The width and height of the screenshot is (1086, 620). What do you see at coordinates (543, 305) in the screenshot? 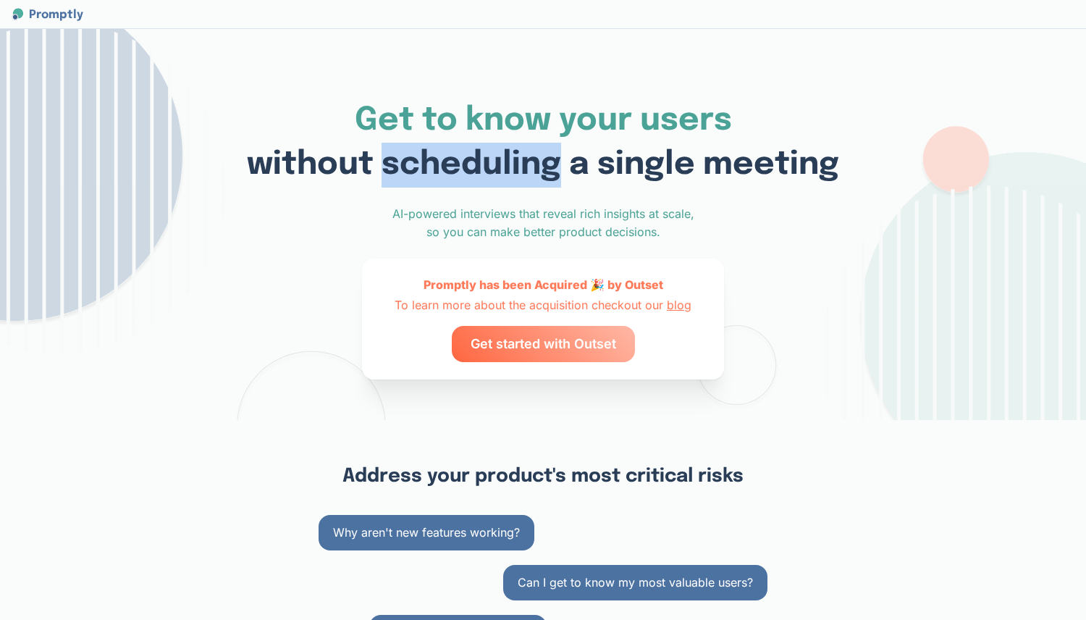
I see `div: To learn more about the acquisition checkout our` at bounding box center [543, 305].